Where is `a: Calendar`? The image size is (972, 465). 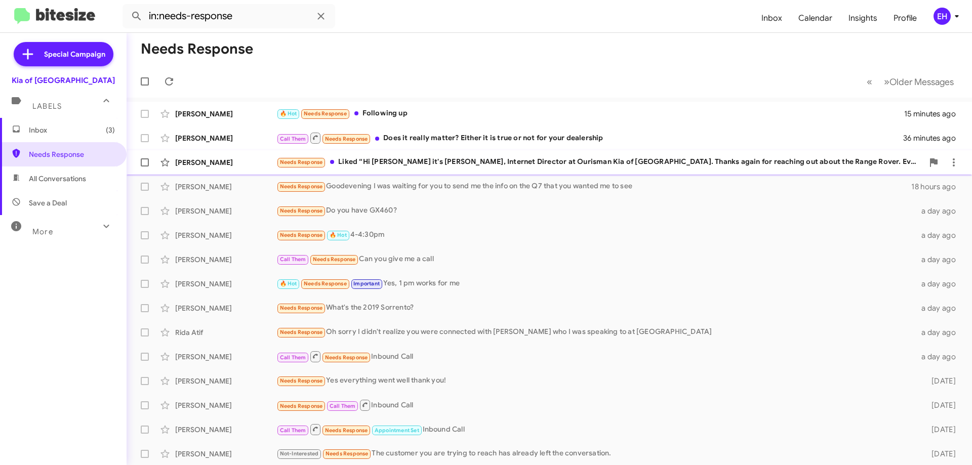 a: Calendar is located at coordinates (815, 18).